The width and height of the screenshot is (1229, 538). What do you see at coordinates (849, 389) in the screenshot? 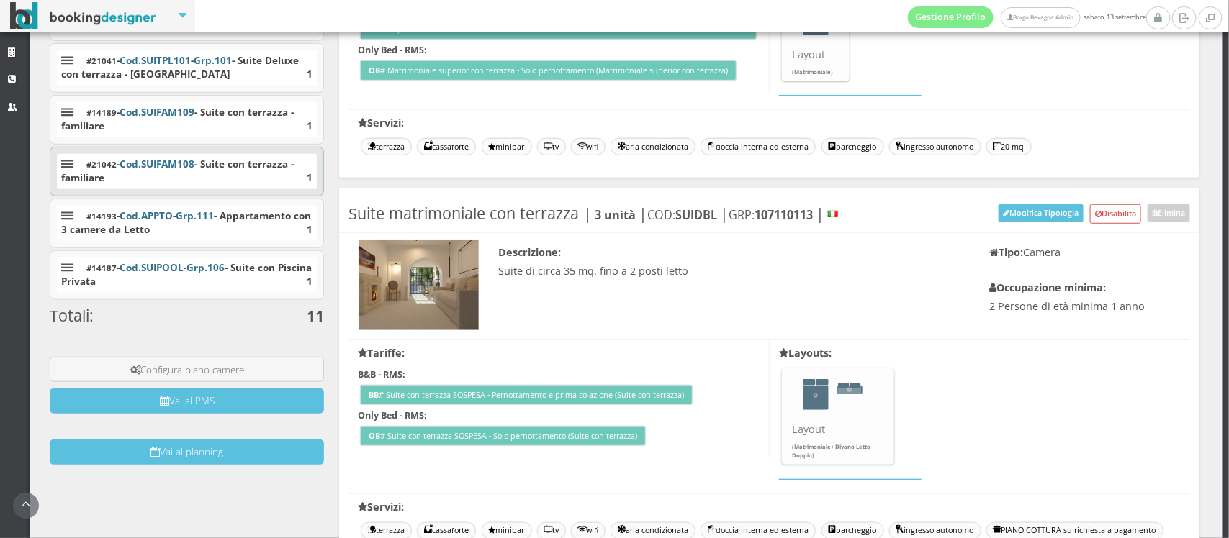
I see `div: Divano Letto Doppio` at bounding box center [849, 389].